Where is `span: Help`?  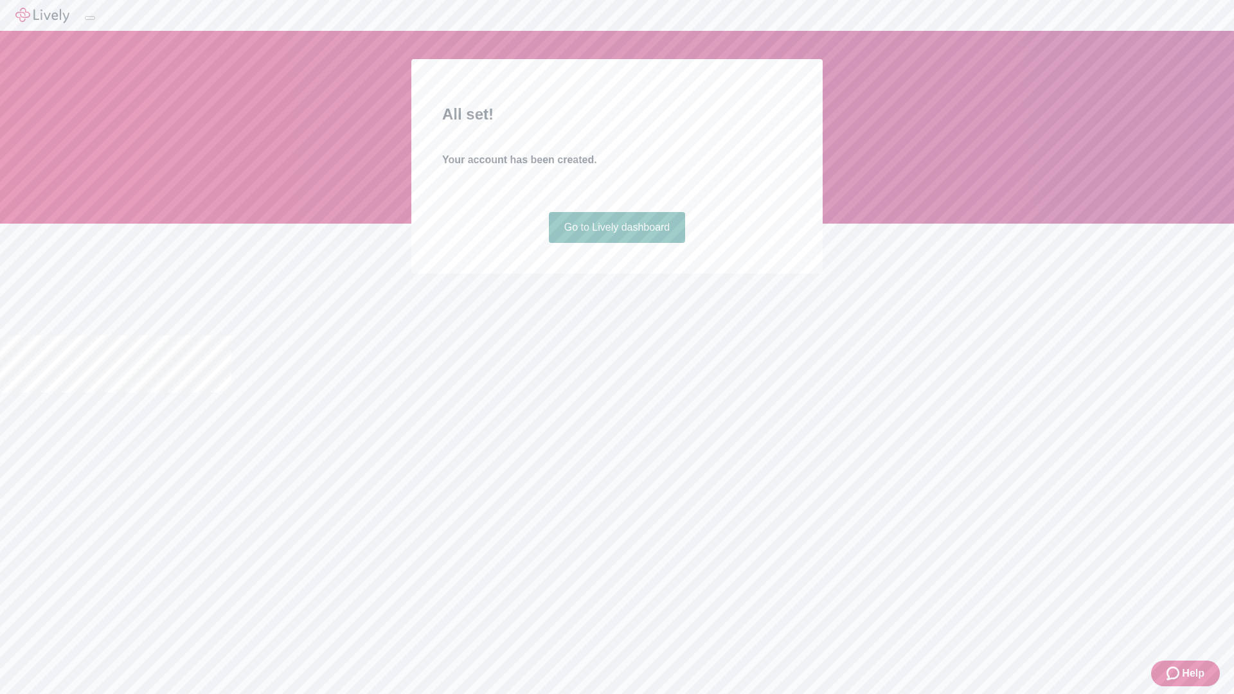 span: Help is located at coordinates (1193, 674).